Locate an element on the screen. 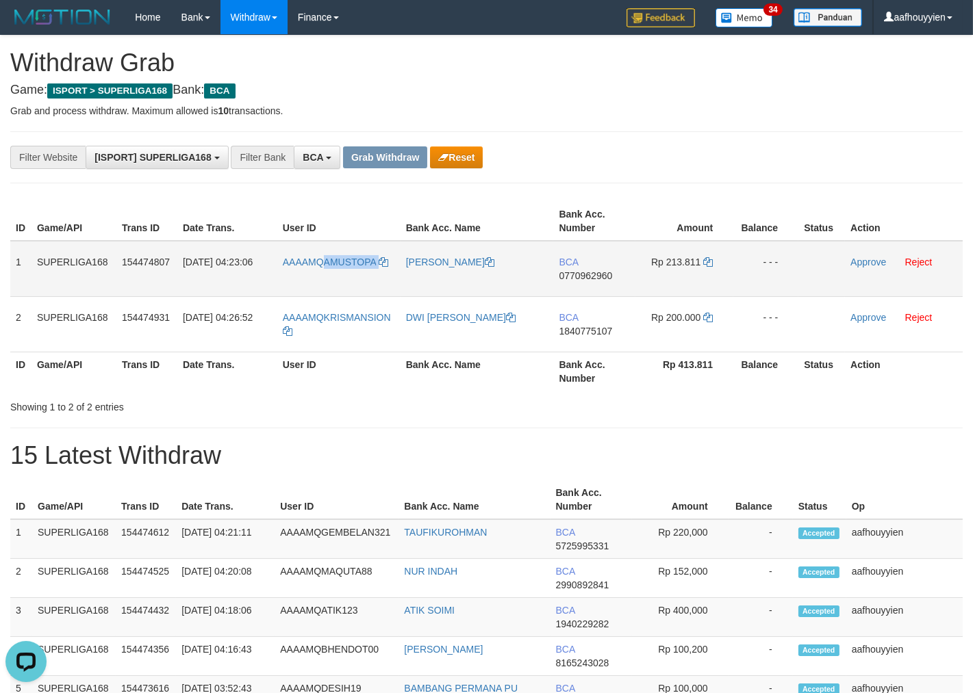 The height and width of the screenshot is (693, 973). td: Rp 400,000 is located at coordinates (680, 618).